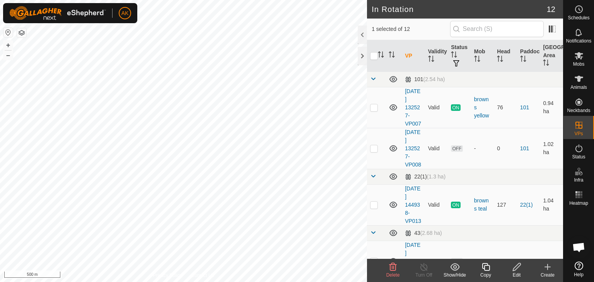 The width and height of the screenshot is (594, 282). I want to click on input: Search (S), so click(497, 29).